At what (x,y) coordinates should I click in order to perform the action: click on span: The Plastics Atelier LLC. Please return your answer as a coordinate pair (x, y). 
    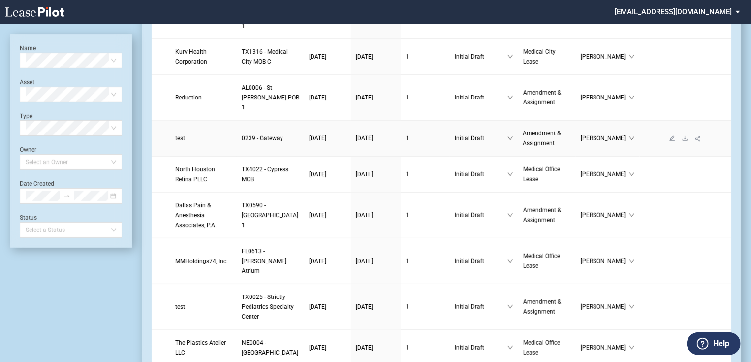
    Looking at the image, I should click on (200, 347).